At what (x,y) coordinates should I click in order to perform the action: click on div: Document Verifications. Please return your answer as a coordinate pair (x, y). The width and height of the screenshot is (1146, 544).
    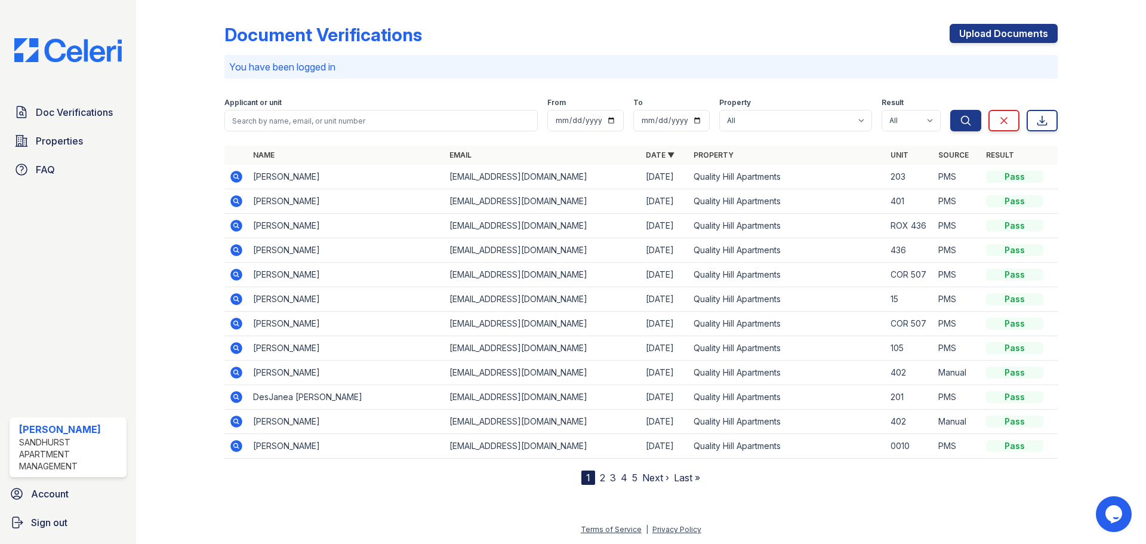
    Looking at the image, I should click on (323, 35).